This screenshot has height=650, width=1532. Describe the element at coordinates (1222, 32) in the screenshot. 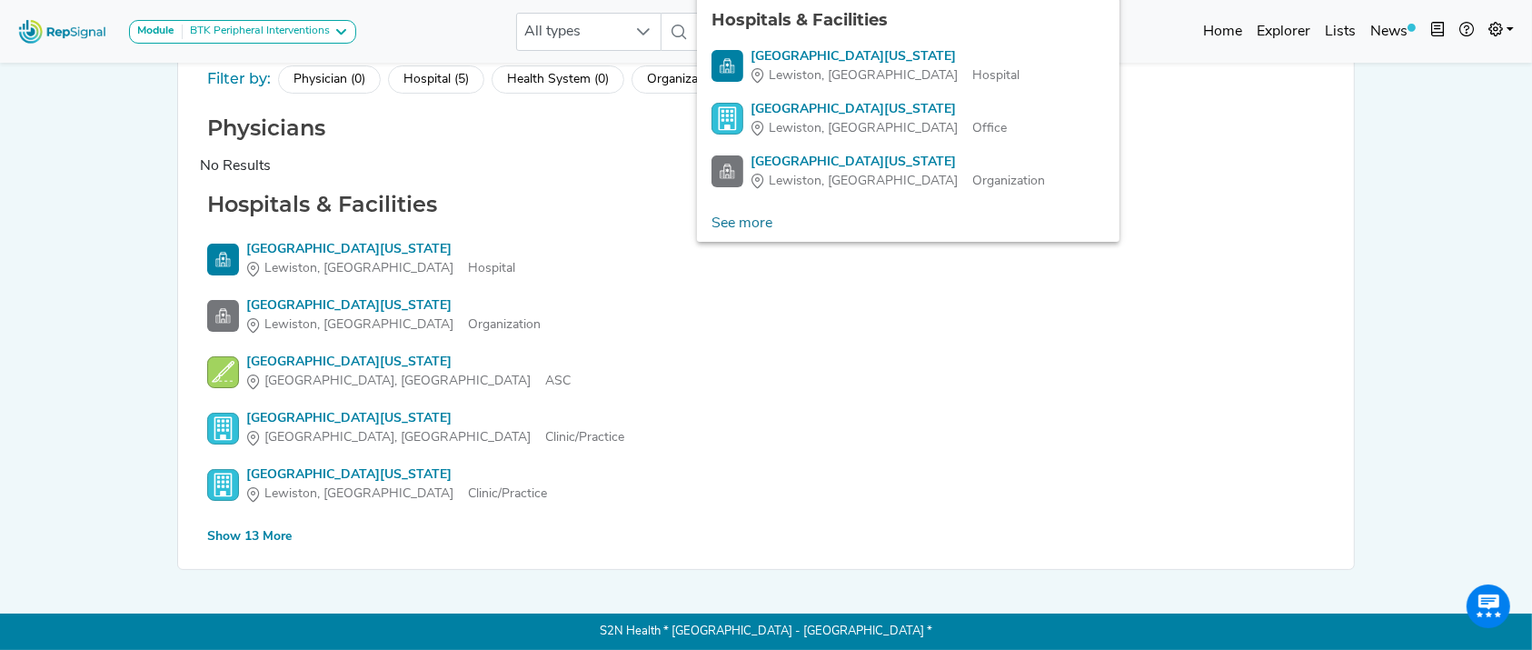

I see `a: Home` at that location.